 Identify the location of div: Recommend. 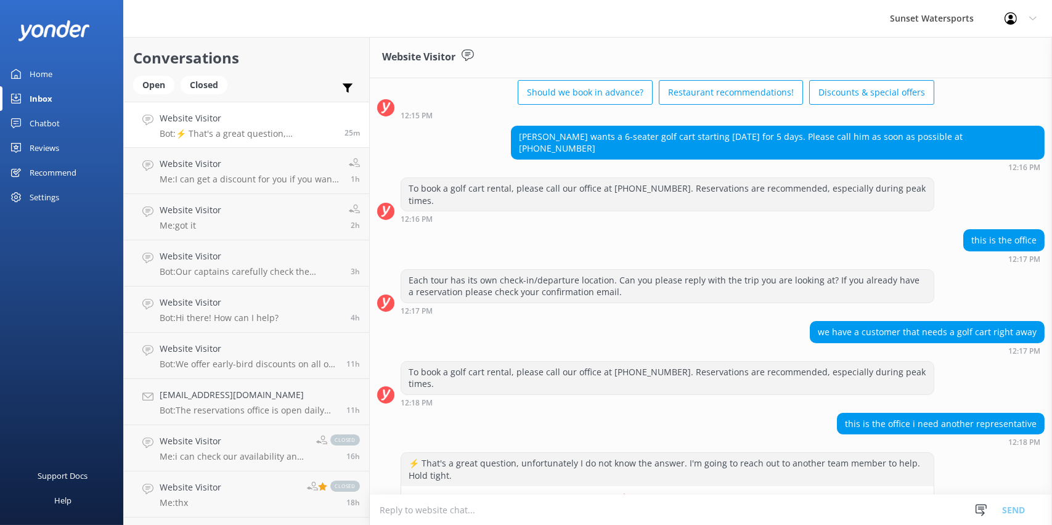
(53, 173).